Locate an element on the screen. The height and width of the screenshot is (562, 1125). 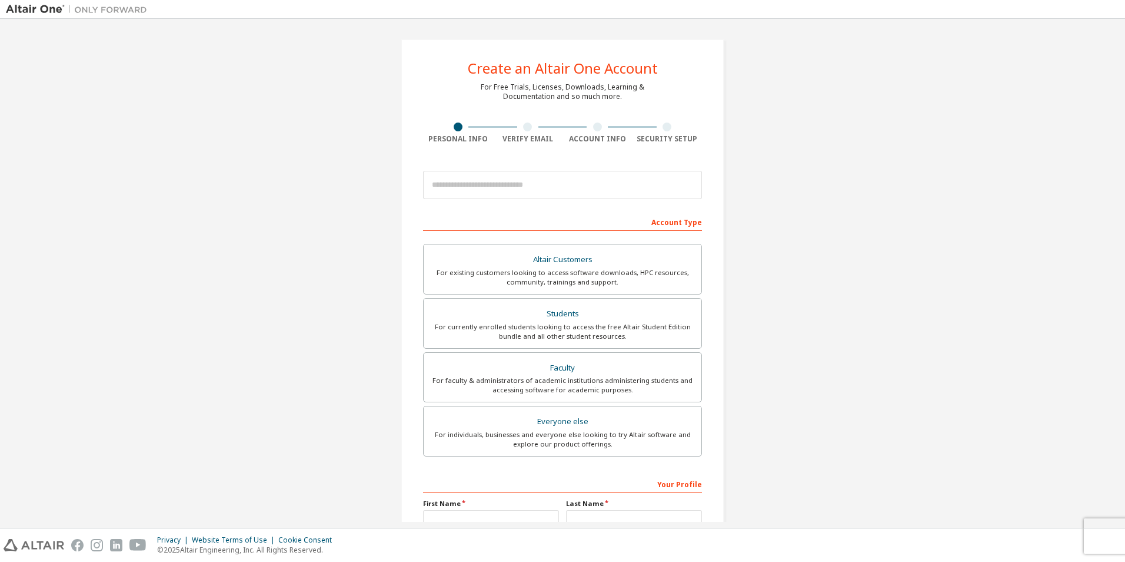
div: Verify Email is located at coordinates (528, 139).